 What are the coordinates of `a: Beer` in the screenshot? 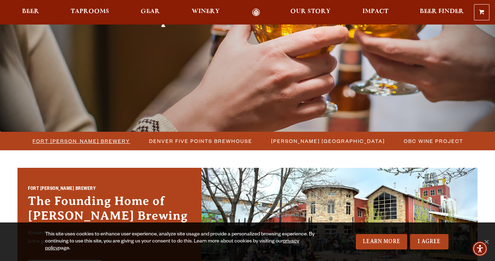 It's located at (30, 12).